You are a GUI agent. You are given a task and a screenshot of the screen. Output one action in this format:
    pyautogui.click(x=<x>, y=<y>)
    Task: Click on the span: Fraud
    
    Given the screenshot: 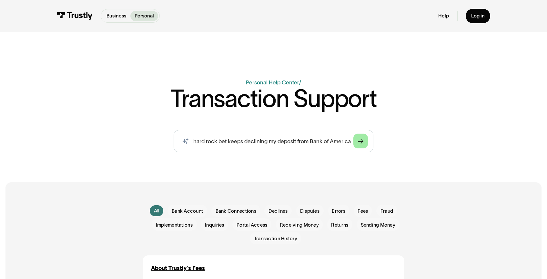 What is the action you would take?
    pyautogui.click(x=387, y=211)
    